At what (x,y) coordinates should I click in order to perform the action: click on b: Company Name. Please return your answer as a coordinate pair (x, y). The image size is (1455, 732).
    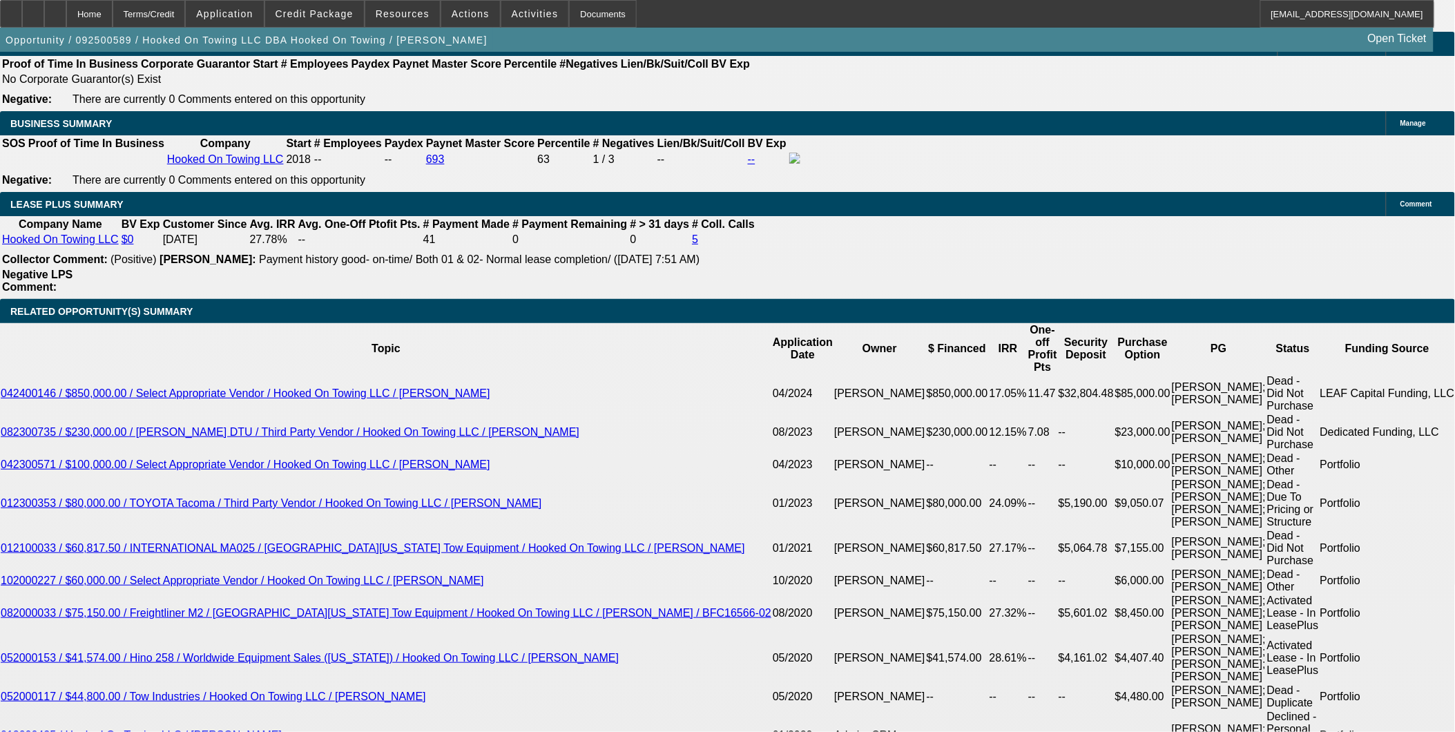
    Looking at the image, I should click on (60, 224).